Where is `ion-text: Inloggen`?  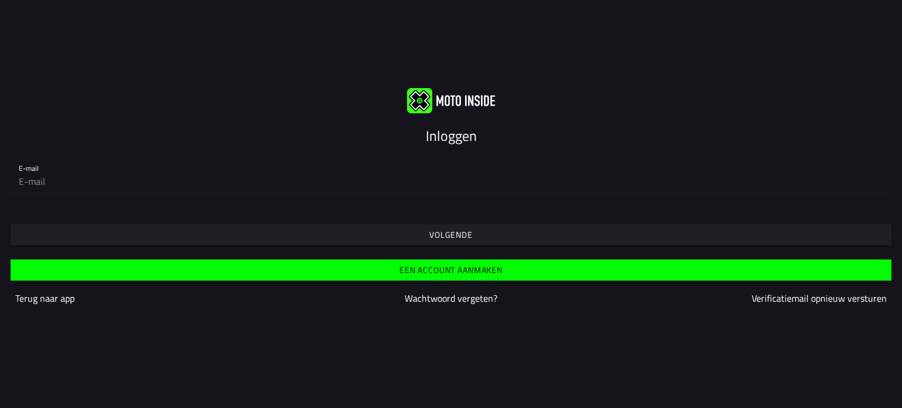 ion-text: Inloggen is located at coordinates (451, 136).